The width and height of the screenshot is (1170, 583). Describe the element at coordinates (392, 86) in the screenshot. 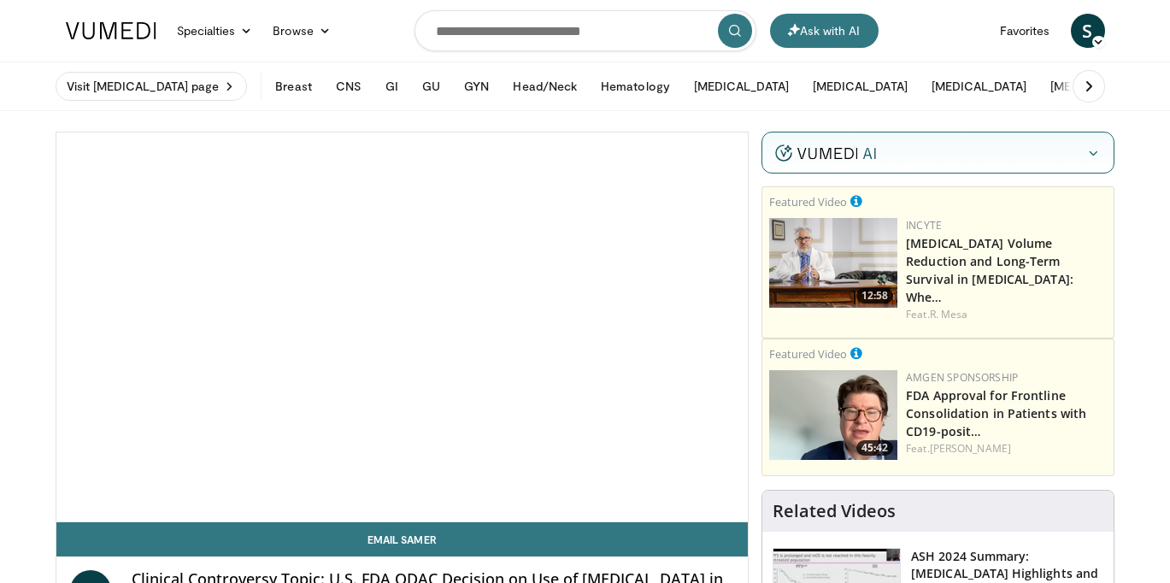

I see `button: GI` at that location.